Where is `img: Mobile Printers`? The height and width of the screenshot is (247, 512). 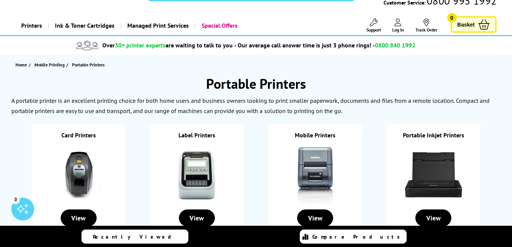 img: Mobile Printers is located at coordinates (315, 175).